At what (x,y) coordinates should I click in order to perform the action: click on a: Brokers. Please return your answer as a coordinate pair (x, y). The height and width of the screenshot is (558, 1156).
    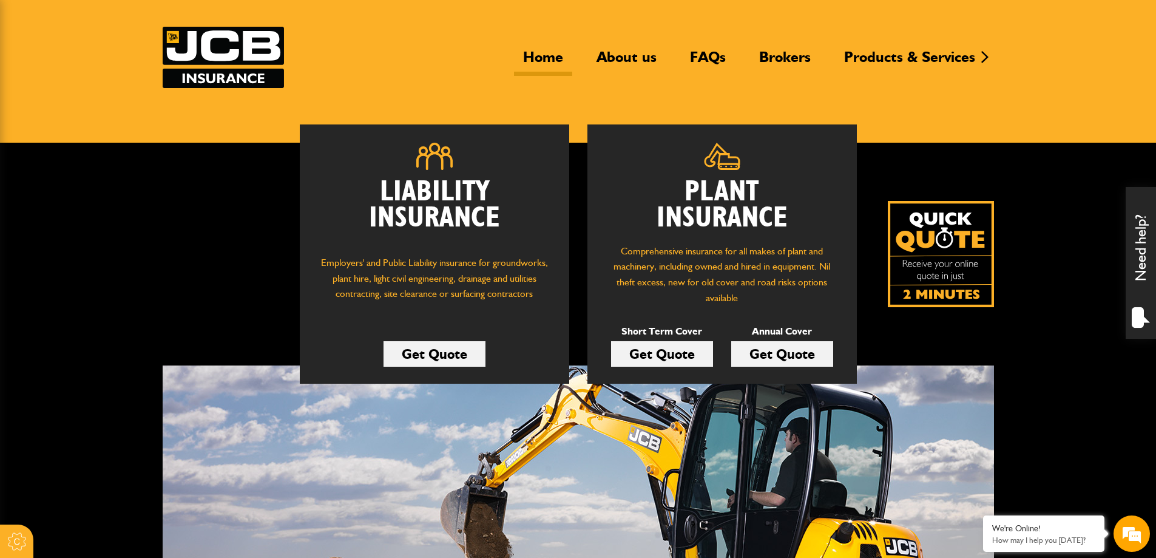
    Looking at the image, I should click on (784, 62).